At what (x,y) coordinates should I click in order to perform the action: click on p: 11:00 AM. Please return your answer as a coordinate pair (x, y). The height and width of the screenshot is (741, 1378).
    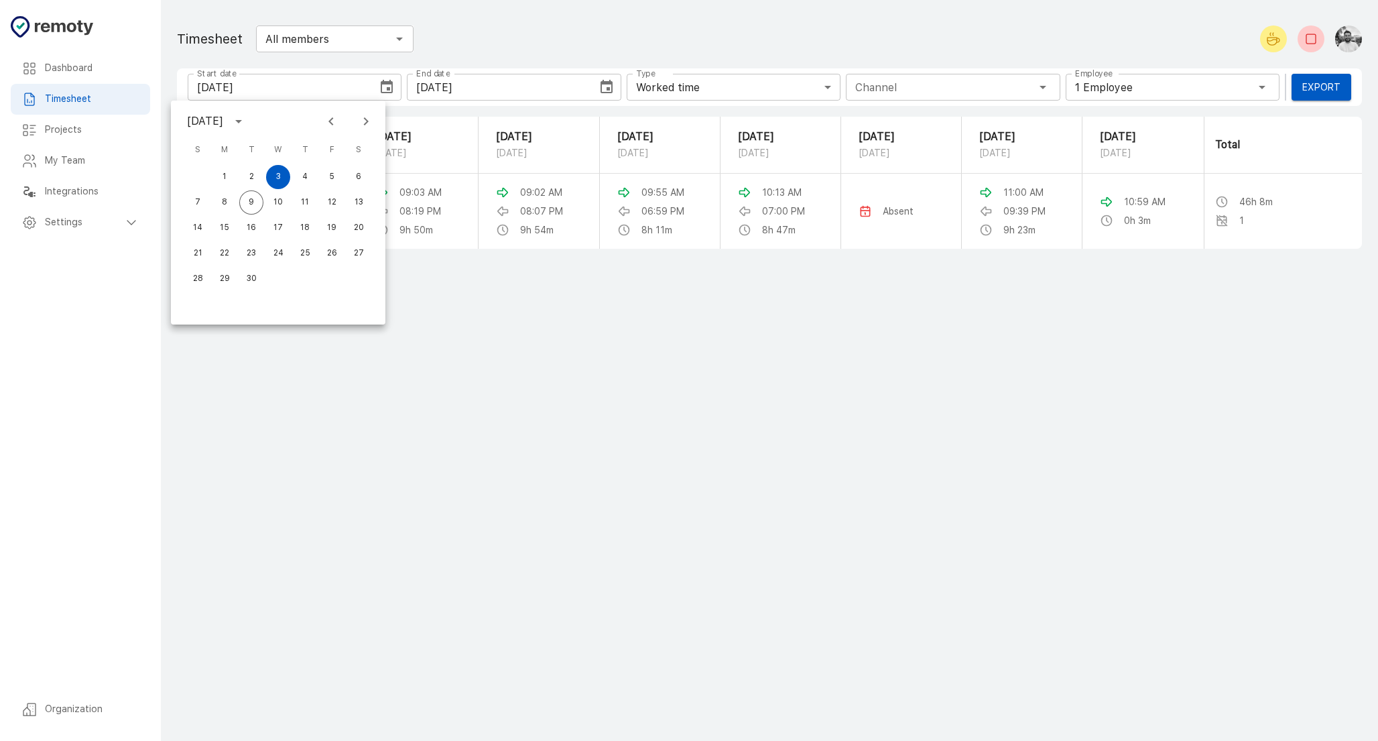
    Looking at the image, I should click on (1023, 192).